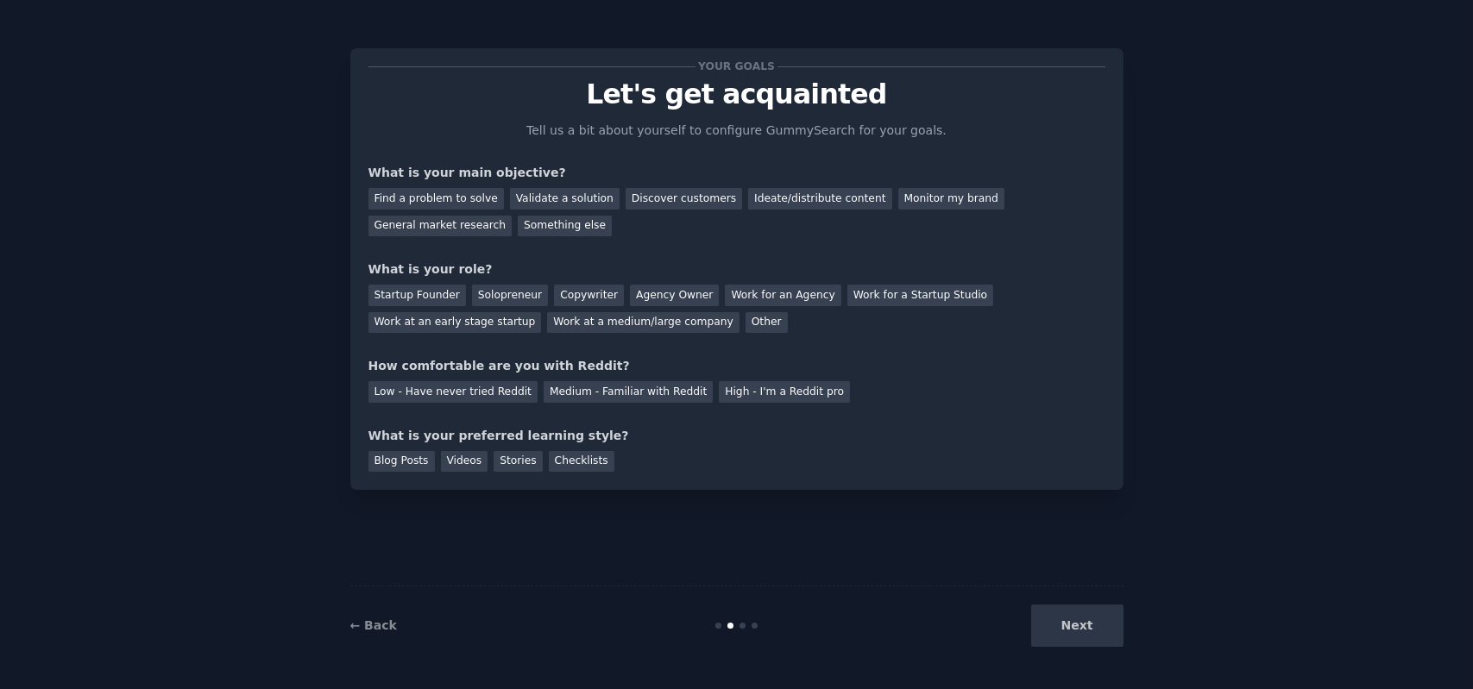  What do you see at coordinates (683, 198) in the screenshot?
I see `div: Discover customers` at bounding box center [683, 198].